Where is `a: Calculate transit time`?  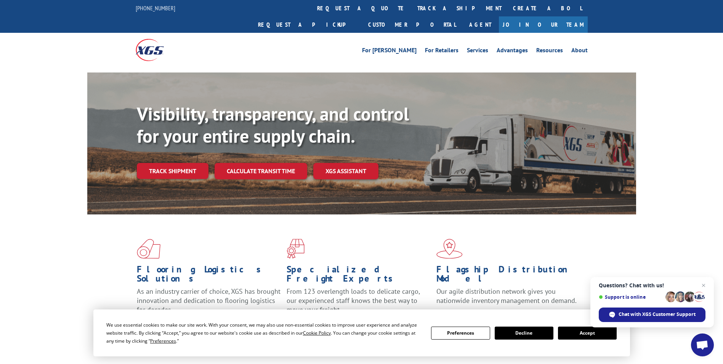
a: Calculate transit time is located at coordinates (261, 171).